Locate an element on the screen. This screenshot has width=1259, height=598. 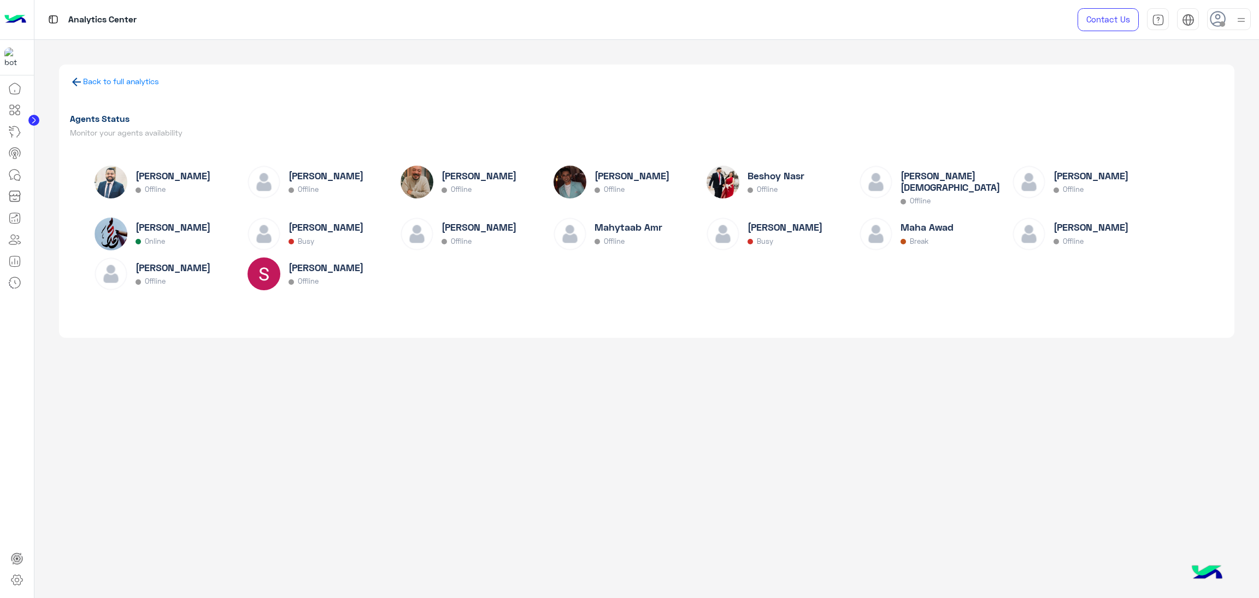
p: Online is located at coordinates (155, 241).